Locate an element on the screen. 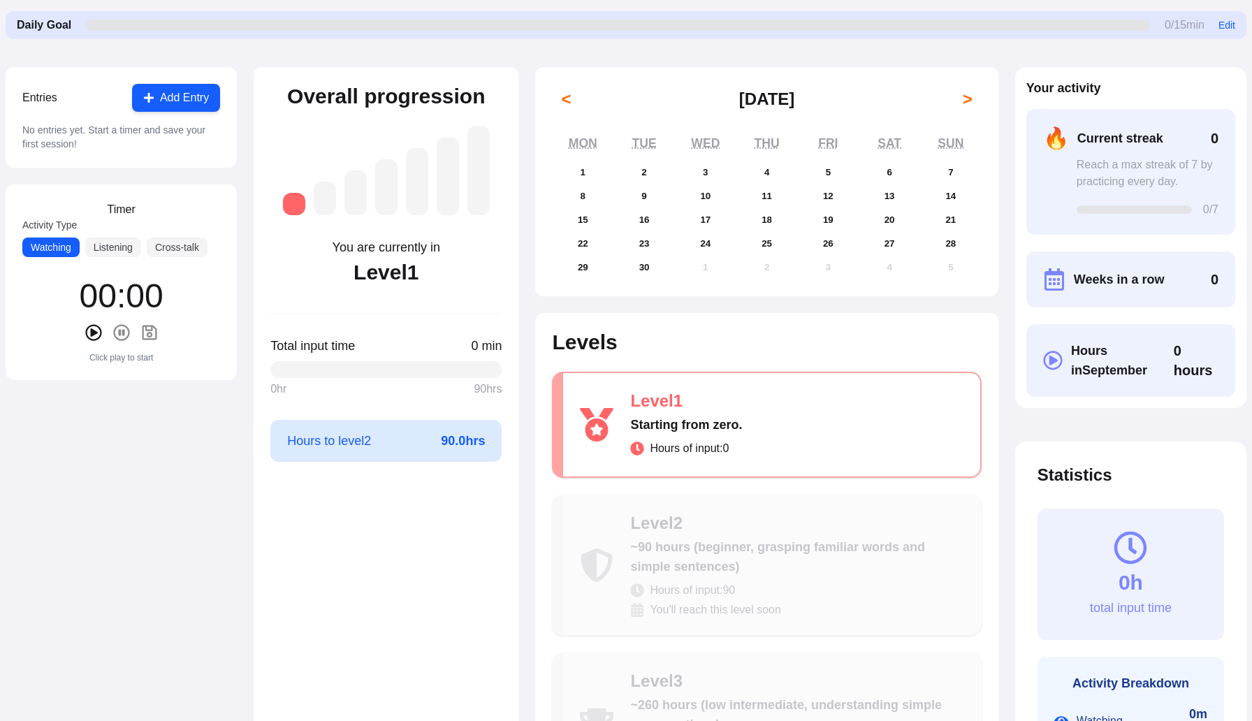  div: total input time is located at coordinates (1131, 608).